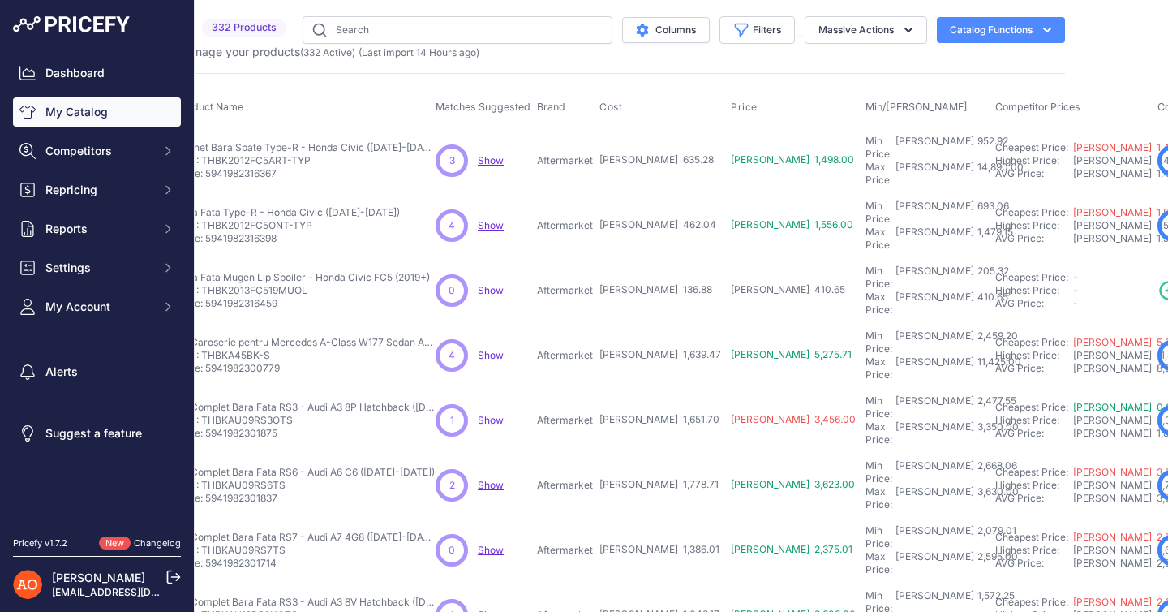  I want to click on button: Catalog Functions, so click(1001, 30).